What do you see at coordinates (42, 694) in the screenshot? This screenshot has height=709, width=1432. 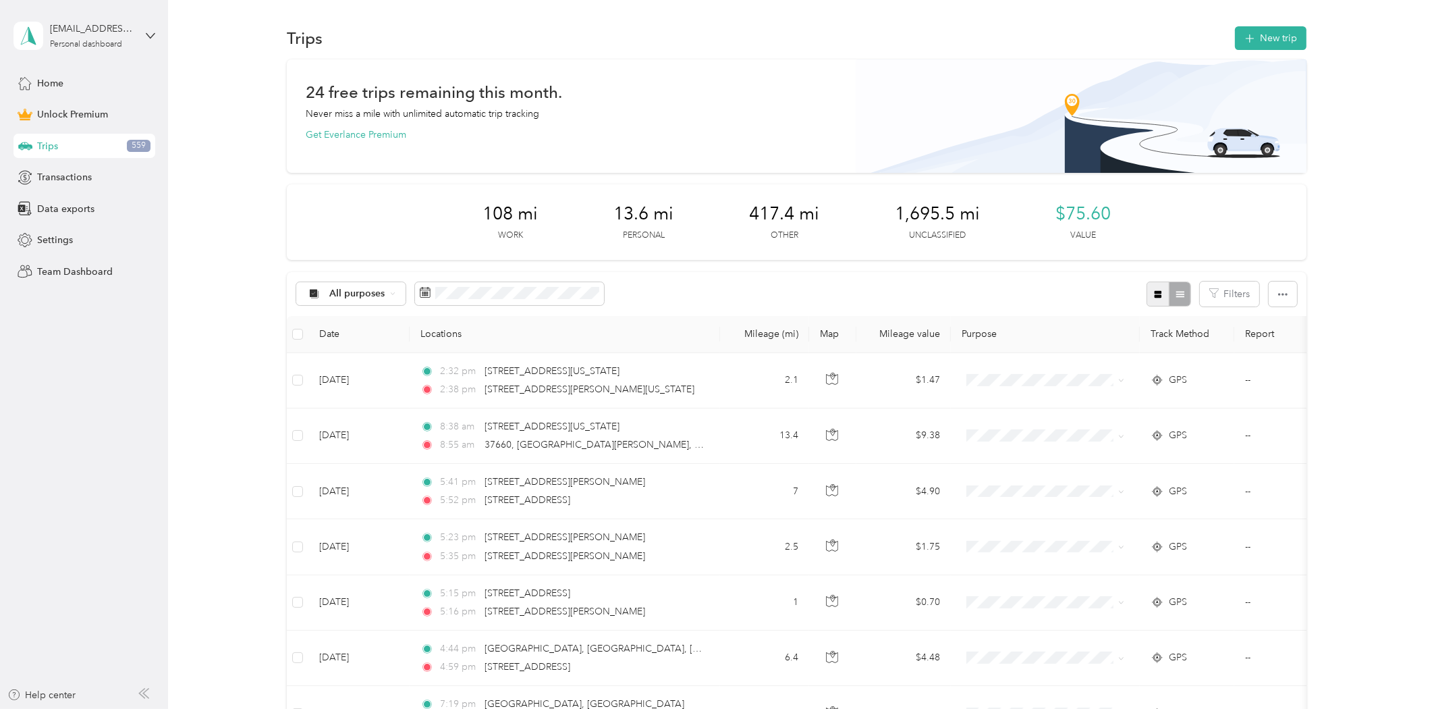 I see `div: Help center` at bounding box center [42, 694].